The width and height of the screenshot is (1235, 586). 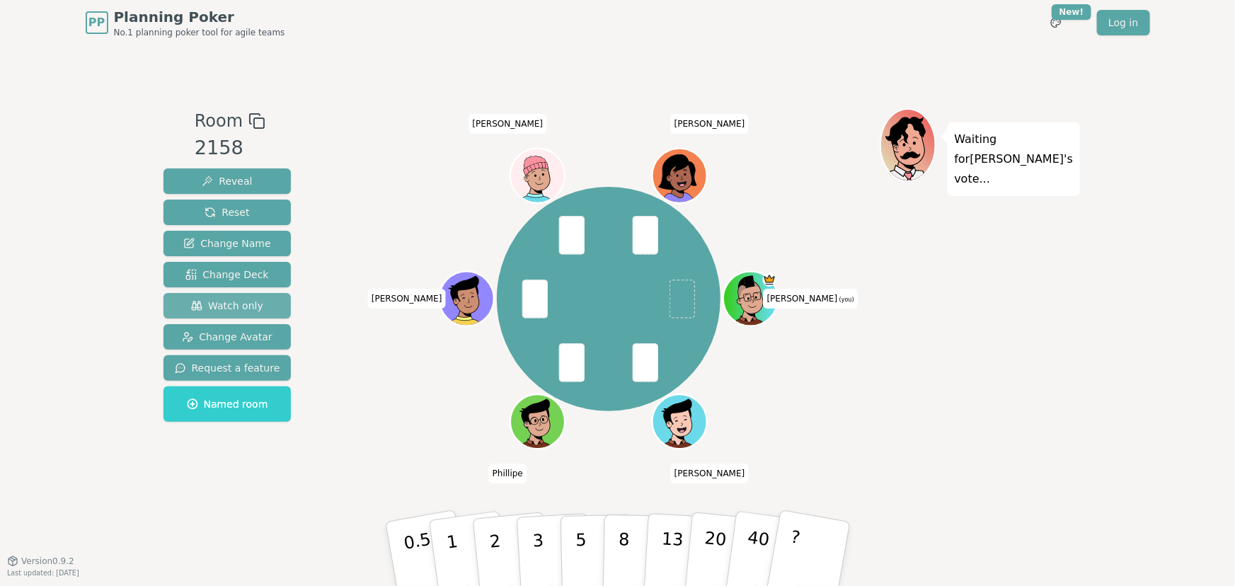 I want to click on span: Watch only, so click(x=227, y=306).